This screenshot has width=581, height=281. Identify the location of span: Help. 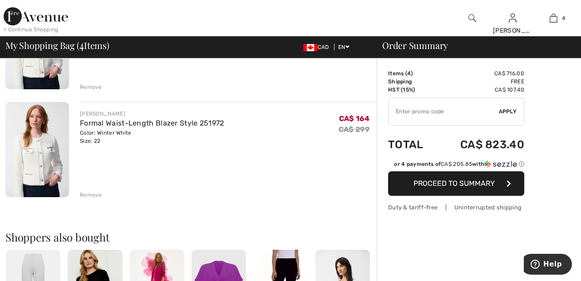
(29, 10).